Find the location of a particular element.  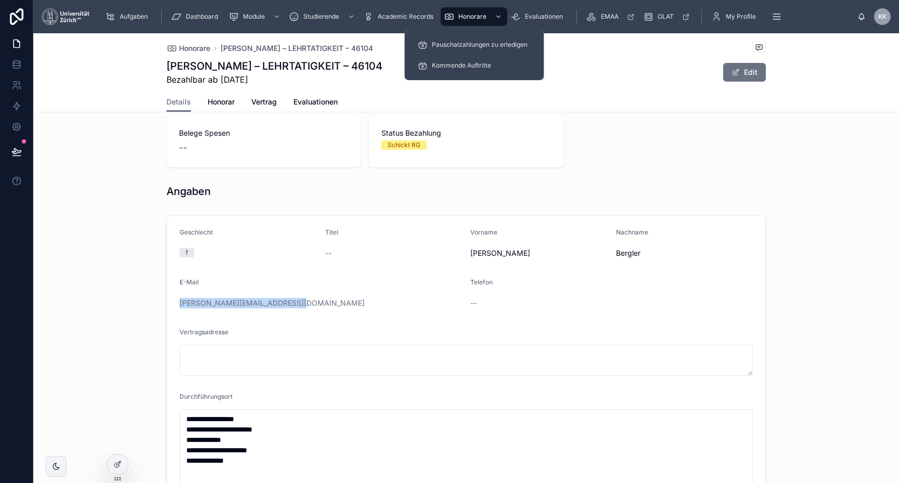

a: Details is located at coordinates (178, 102).